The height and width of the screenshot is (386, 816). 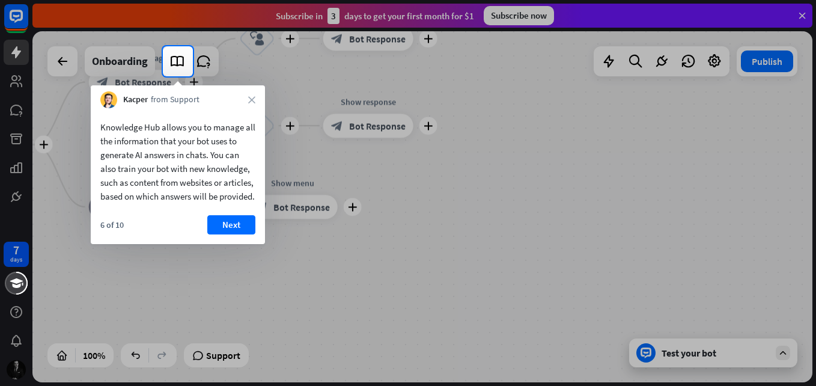 I want to click on button: Open LiveChat chat widget, so click(x=28, y=23).